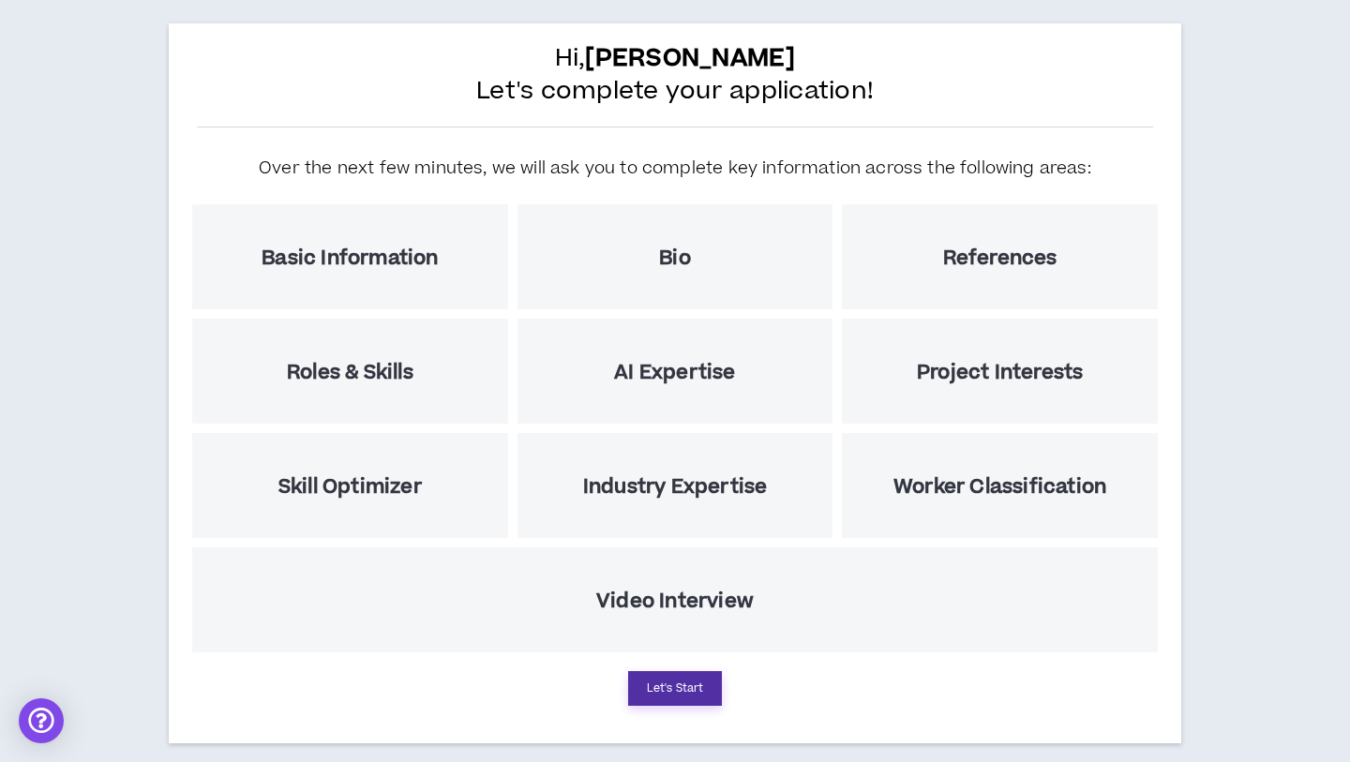 Image resolution: width=1350 pixels, height=762 pixels. What do you see at coordinates (675, 601) in the screenshot?
I see `h5: Video Interview` at bounding box center [675, 601].